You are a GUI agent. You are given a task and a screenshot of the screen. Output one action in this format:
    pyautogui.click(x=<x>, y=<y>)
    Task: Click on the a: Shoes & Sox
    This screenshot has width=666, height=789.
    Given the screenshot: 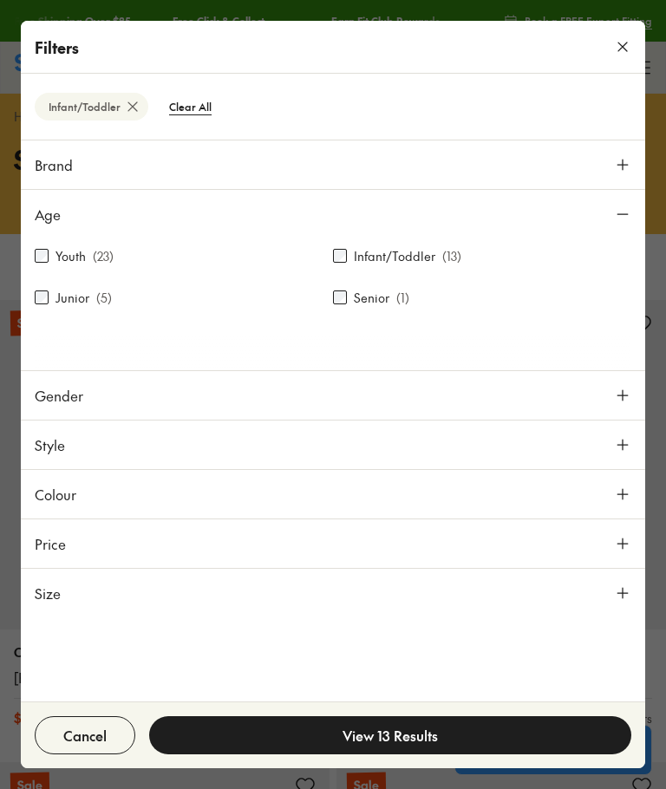 What is the action you would take?
    pyautogui.click(x=70, y=67)
    